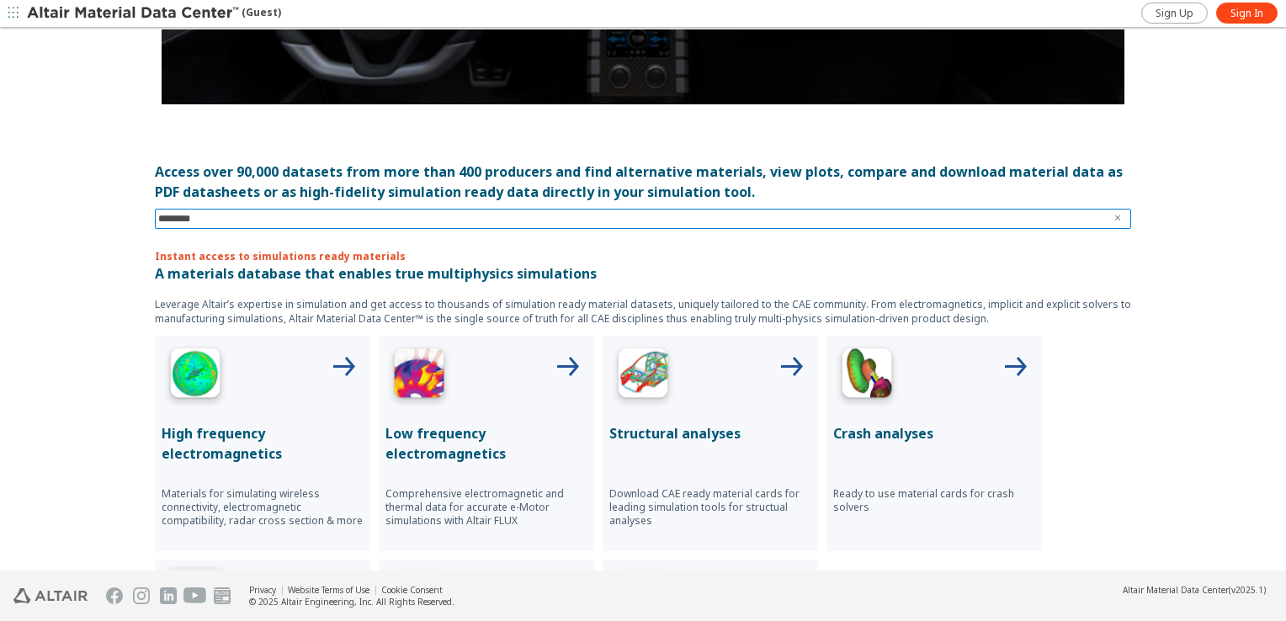 Image resolution: width=1286 pixels, height=621 pixels. Describe the element at coordinates (1246, 13) in the screenshot. I see `span: Sign In` at that location.